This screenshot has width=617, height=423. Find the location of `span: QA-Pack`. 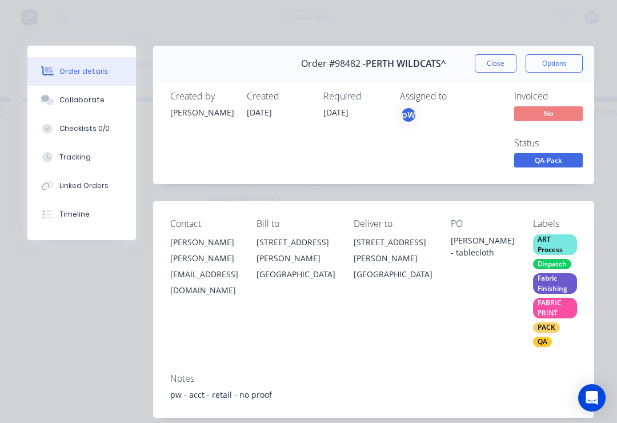

span: QA-Pack is located at coordinates (548, 160).